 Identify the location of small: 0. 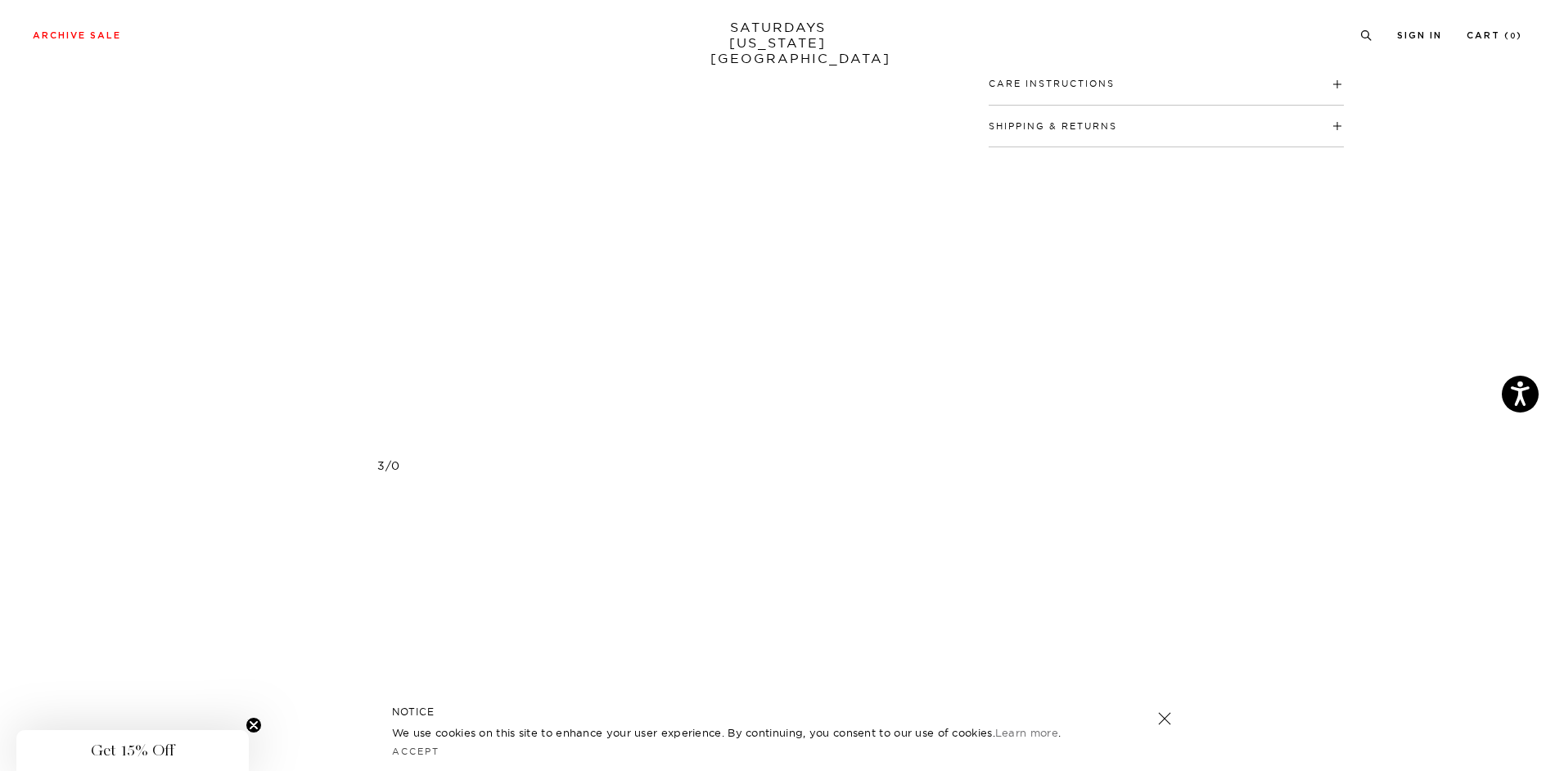
(1514, 36).